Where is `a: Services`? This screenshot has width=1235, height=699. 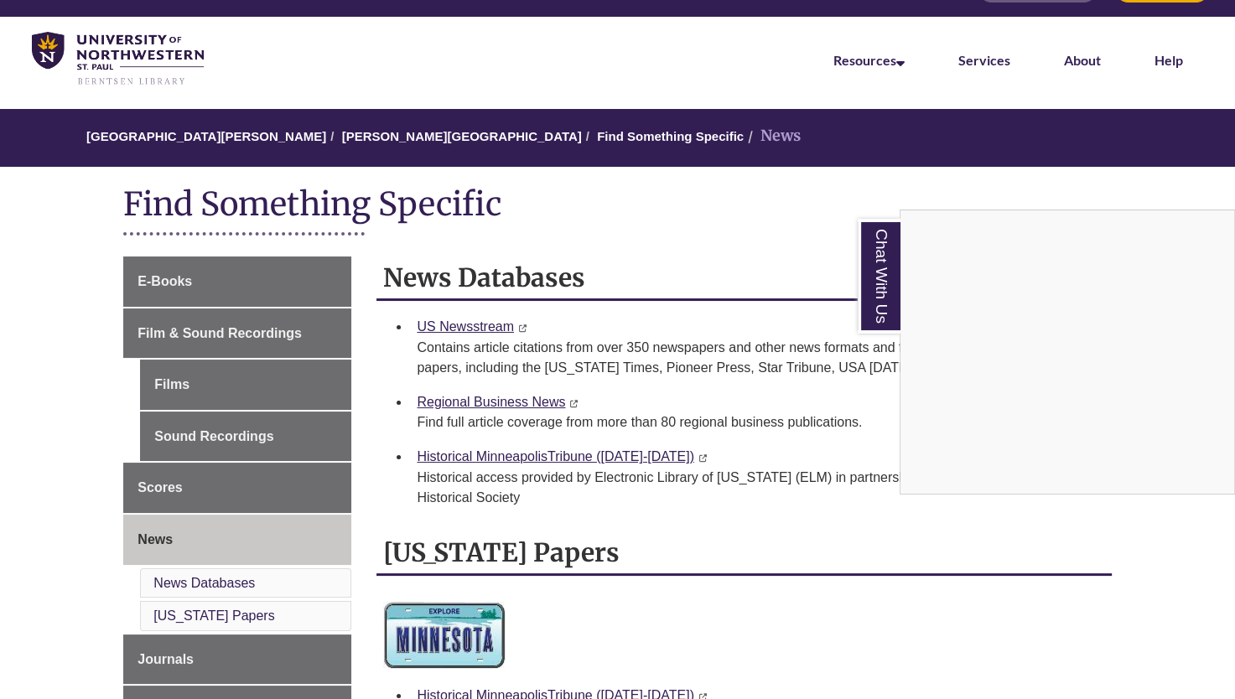 a: Services is located at coordinates (985, 60).